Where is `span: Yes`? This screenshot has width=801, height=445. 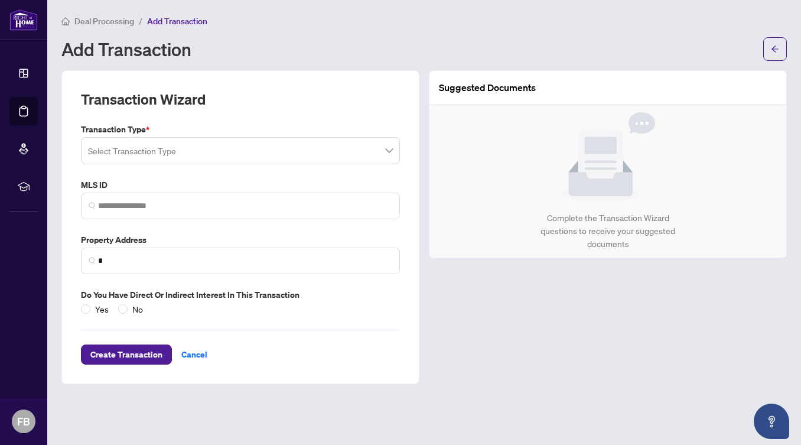
span: Yes is located at coordinates (102, 309).